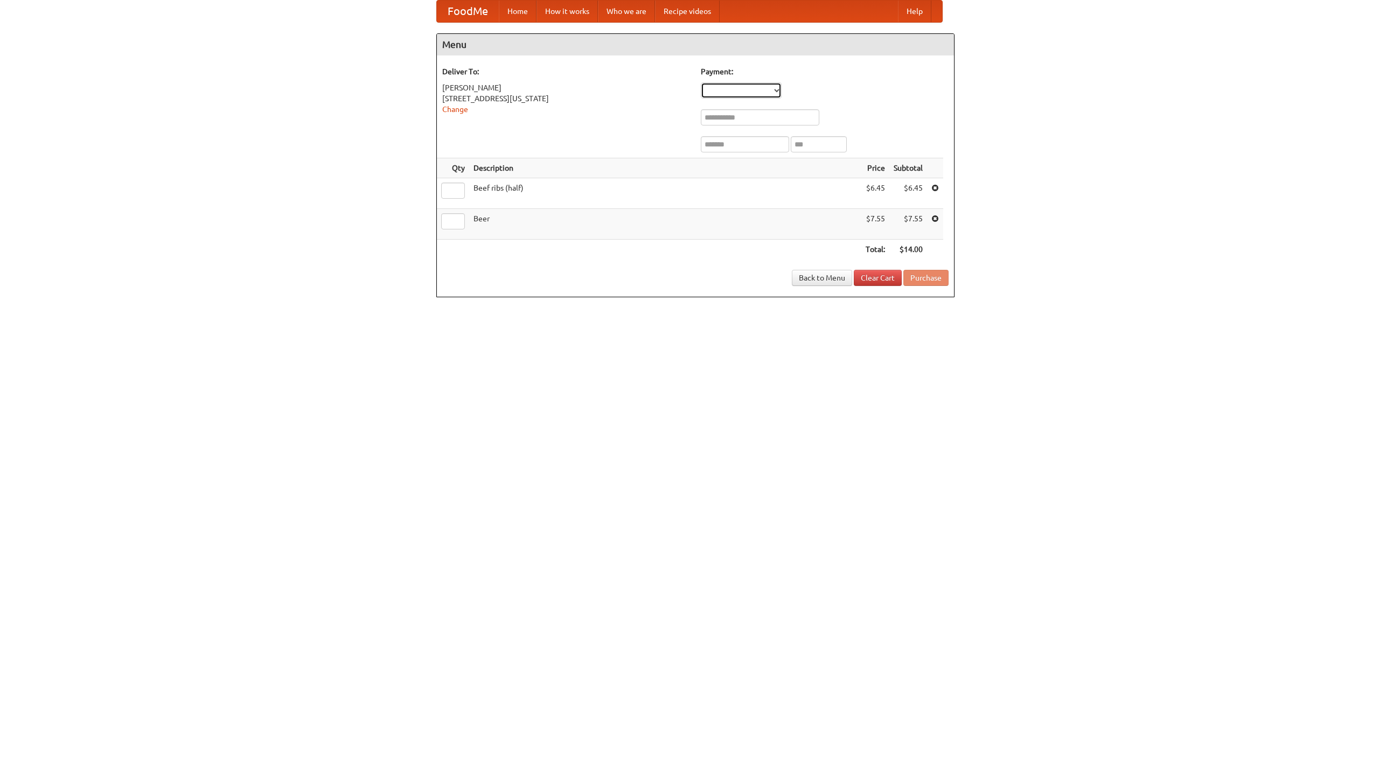  Describe the element at coordinates (518, 11) in the screenshot. I see `a: Home` at that location.